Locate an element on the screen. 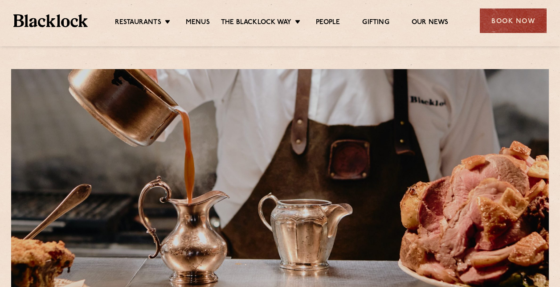  a: Restaurants is located at coordinates (138, 23).